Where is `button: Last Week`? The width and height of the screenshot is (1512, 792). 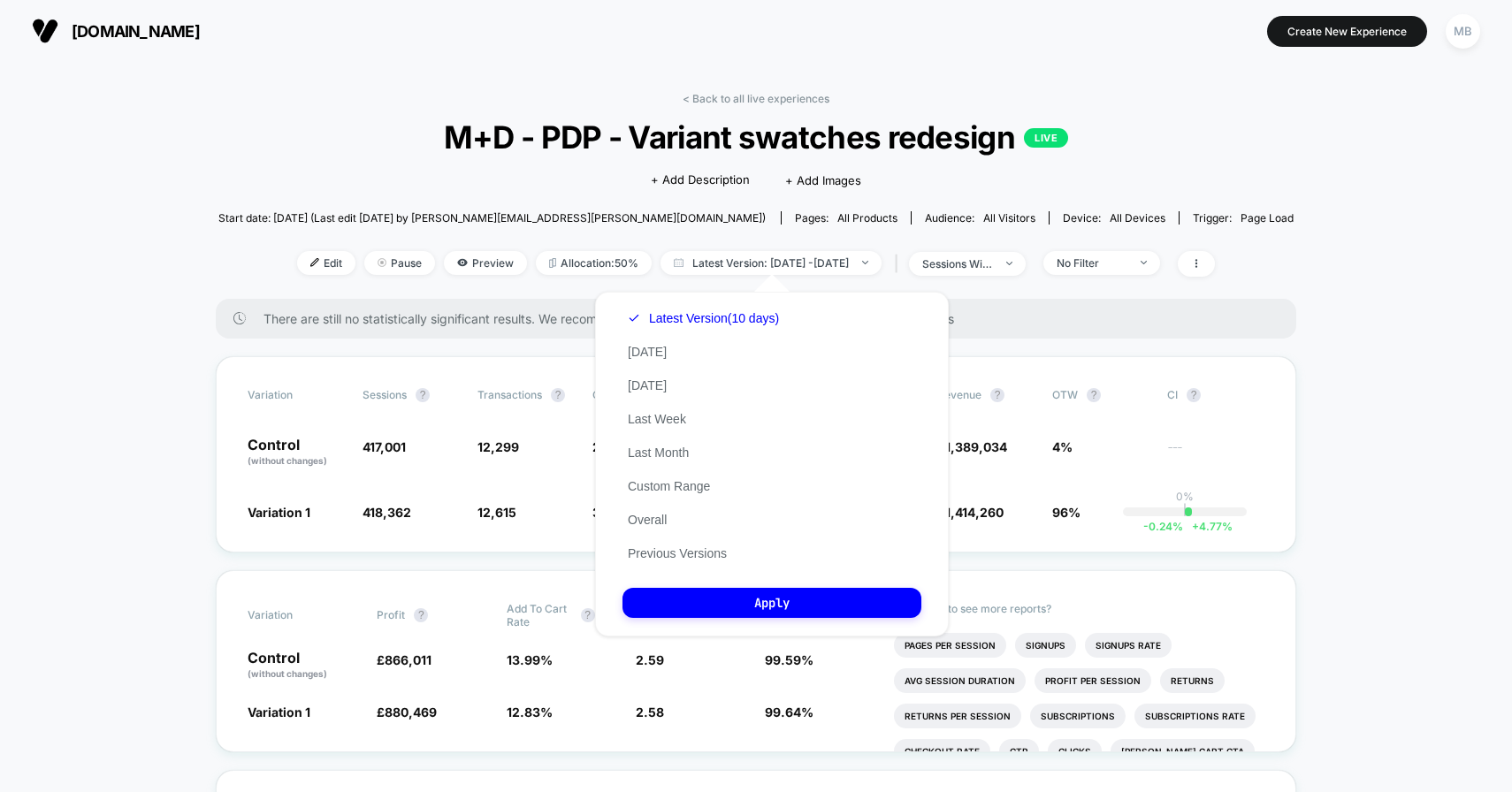 button: Last Week is located at coordinates (657, 419).